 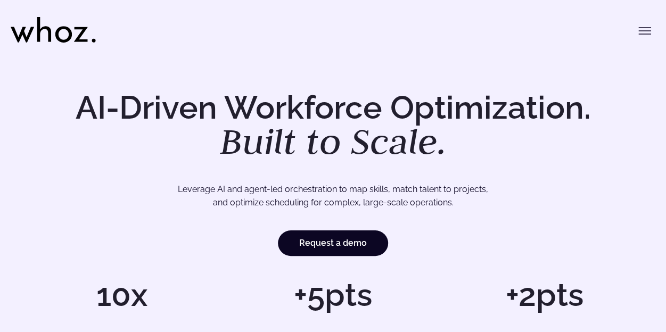 What do you see at coordinates (544, 295) in the screenshot?
I see `h1: +2pts` at bounding box center [544, 295].